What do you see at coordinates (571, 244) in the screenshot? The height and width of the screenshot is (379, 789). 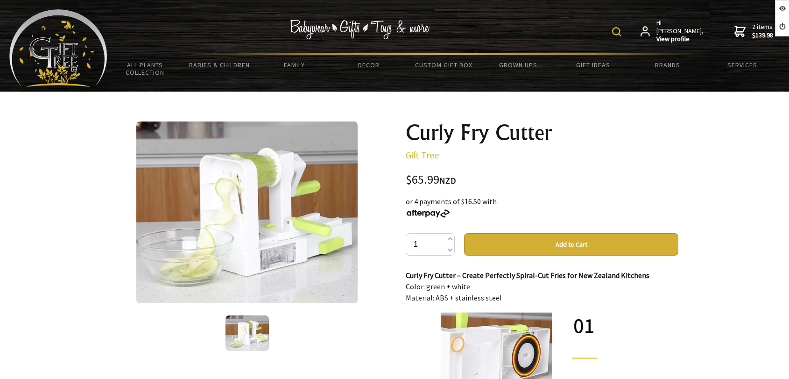 I see `button: Add to Cart` at bounding box center [571, 244].